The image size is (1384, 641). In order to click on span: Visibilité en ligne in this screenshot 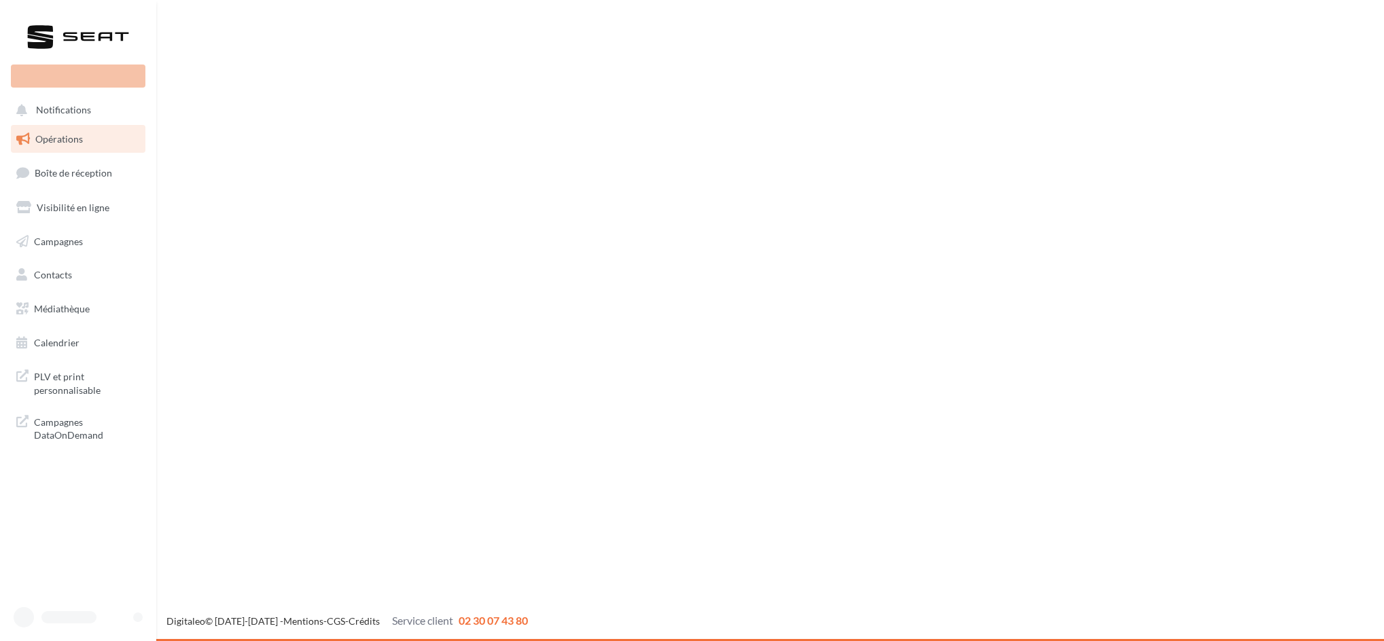, I will do `click(73, 207)`.